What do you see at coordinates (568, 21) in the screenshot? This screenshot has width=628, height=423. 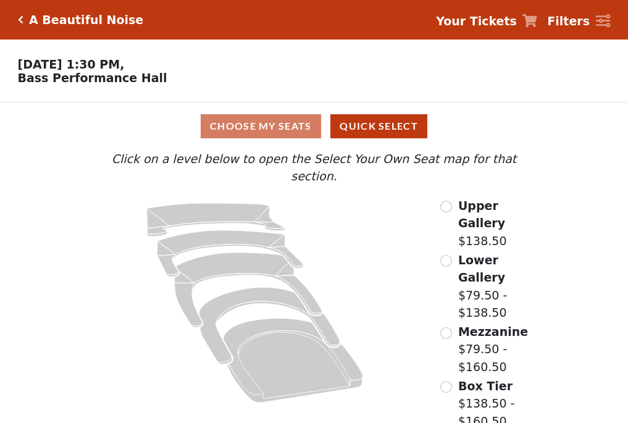 I see `strong: Filters` at bounding box center [568, 21].